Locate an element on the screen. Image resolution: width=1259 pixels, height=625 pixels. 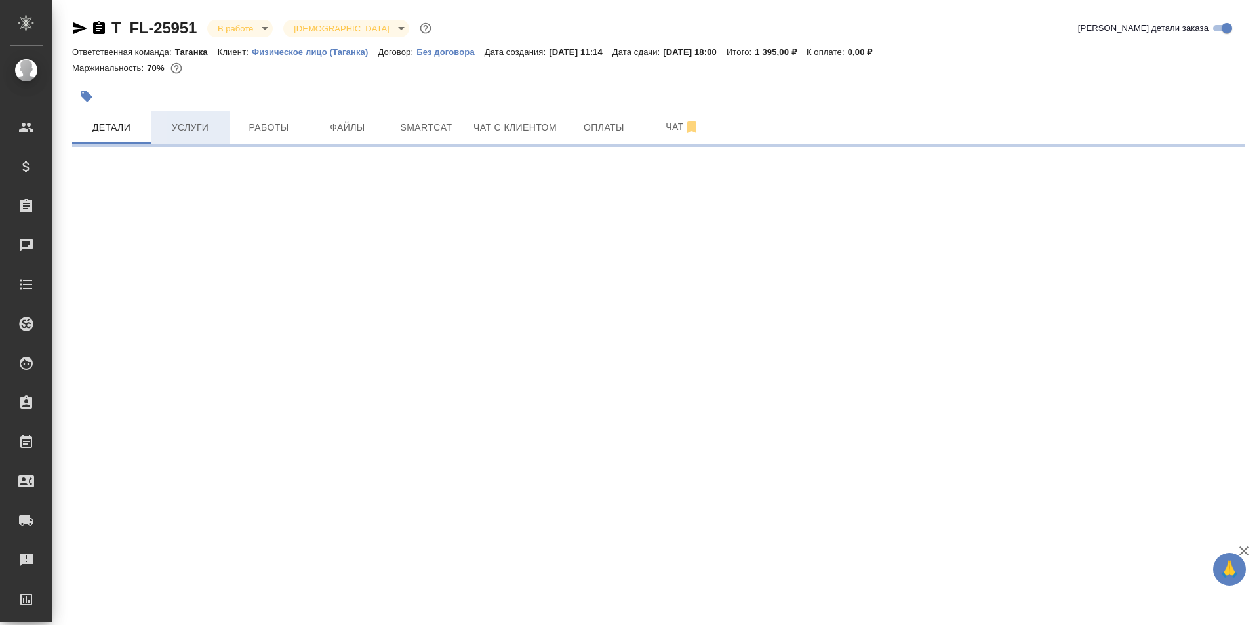
a: Физическое лицо (Таганка) is located at coordinates (315, 51).